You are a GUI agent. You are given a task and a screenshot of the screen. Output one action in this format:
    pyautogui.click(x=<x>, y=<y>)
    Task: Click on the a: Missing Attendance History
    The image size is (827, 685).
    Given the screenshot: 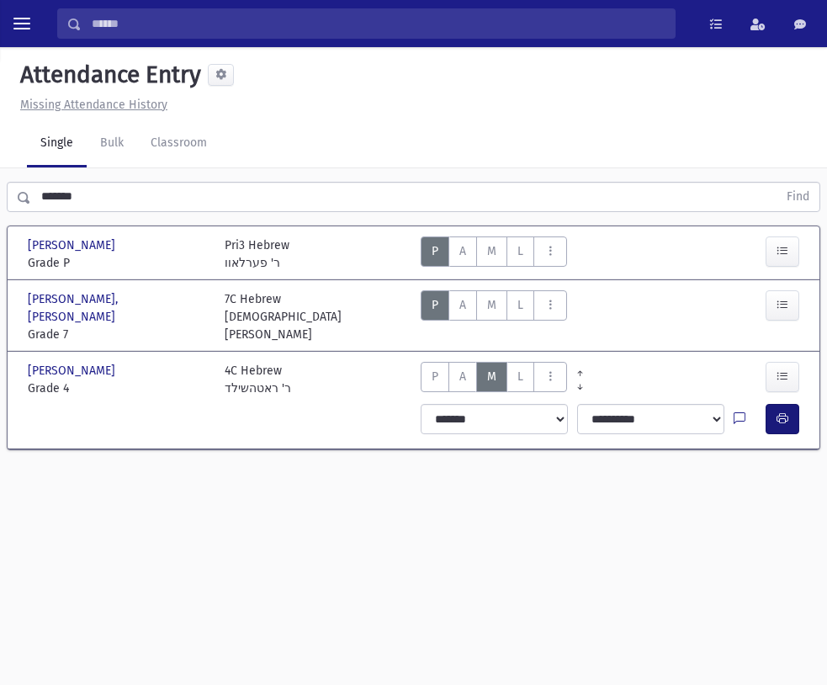 What is the action you would take?
    pyautogui.click(x=90, y=104)
    